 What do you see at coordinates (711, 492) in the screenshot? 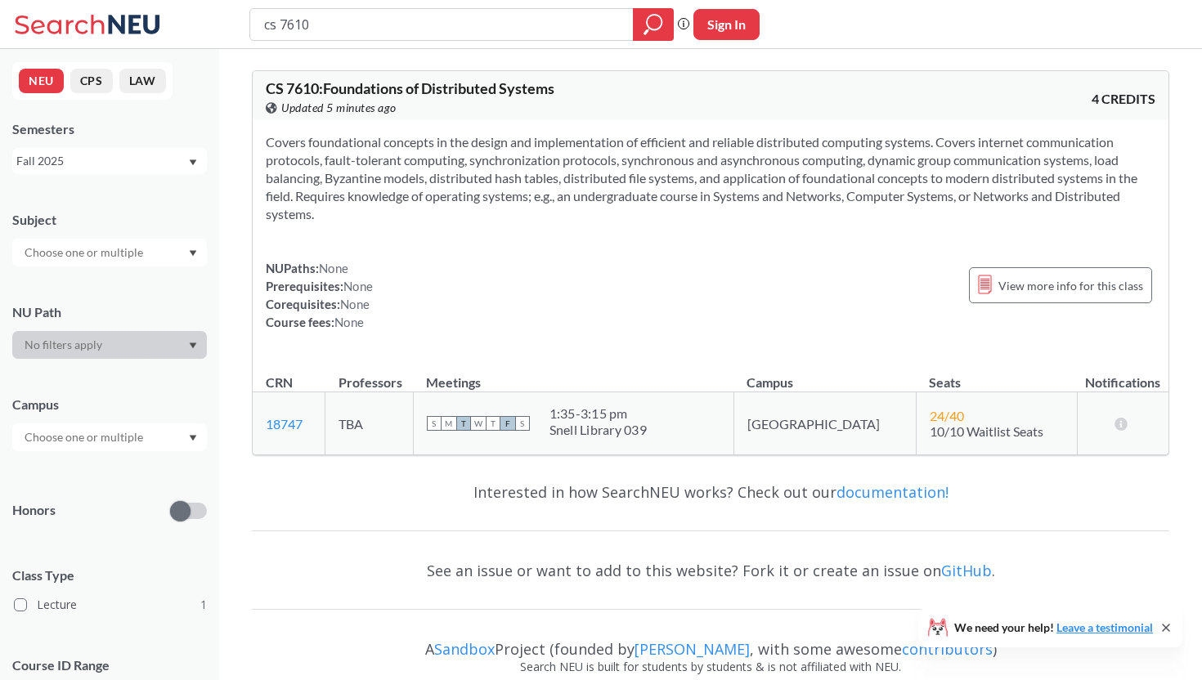
I see `div: Interested in how SearchNEU works? Check out our` at bounding box center [711, 492].